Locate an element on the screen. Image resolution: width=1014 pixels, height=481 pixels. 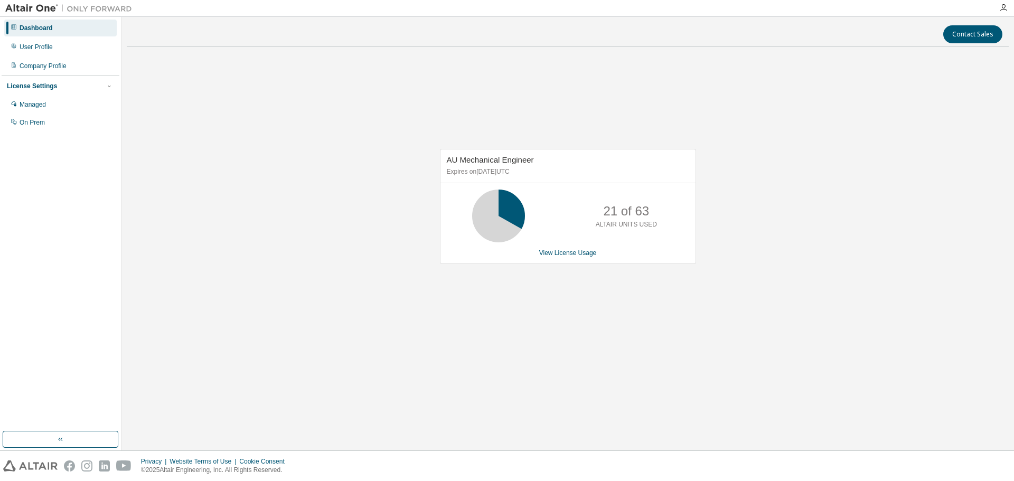
a: View License Usage is located at coordinates (568, 253).